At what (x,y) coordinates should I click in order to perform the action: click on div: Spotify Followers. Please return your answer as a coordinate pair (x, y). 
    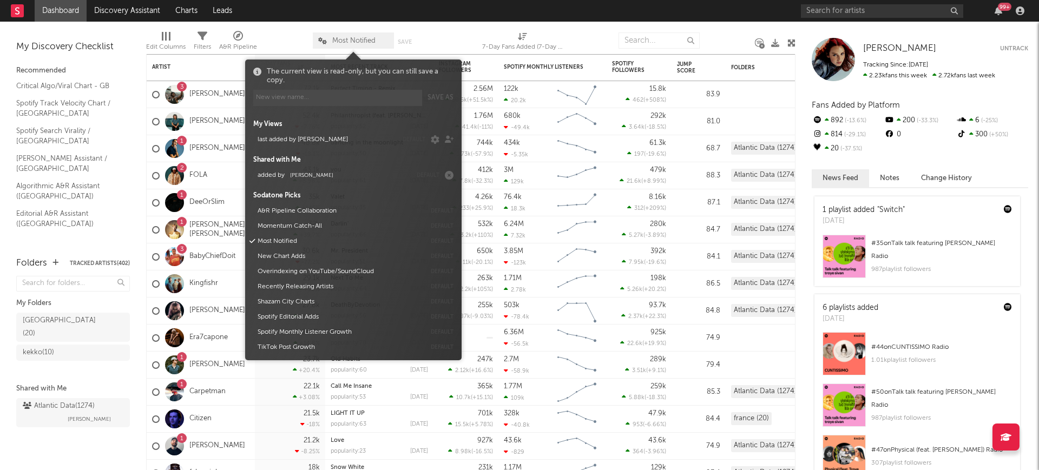
    Looking at the image, I should click on (631, 67).